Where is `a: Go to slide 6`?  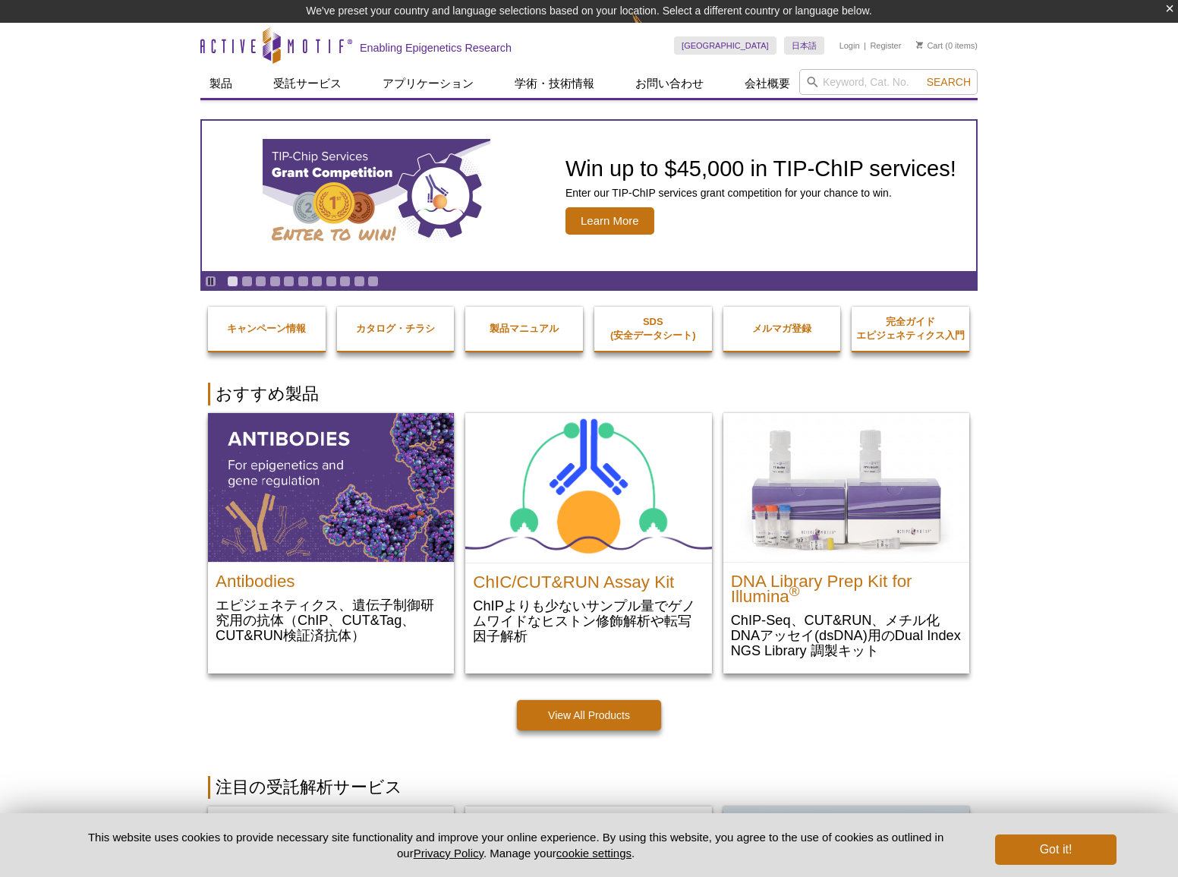
a: Go to slide 6 is located at coordinates (303, 281).